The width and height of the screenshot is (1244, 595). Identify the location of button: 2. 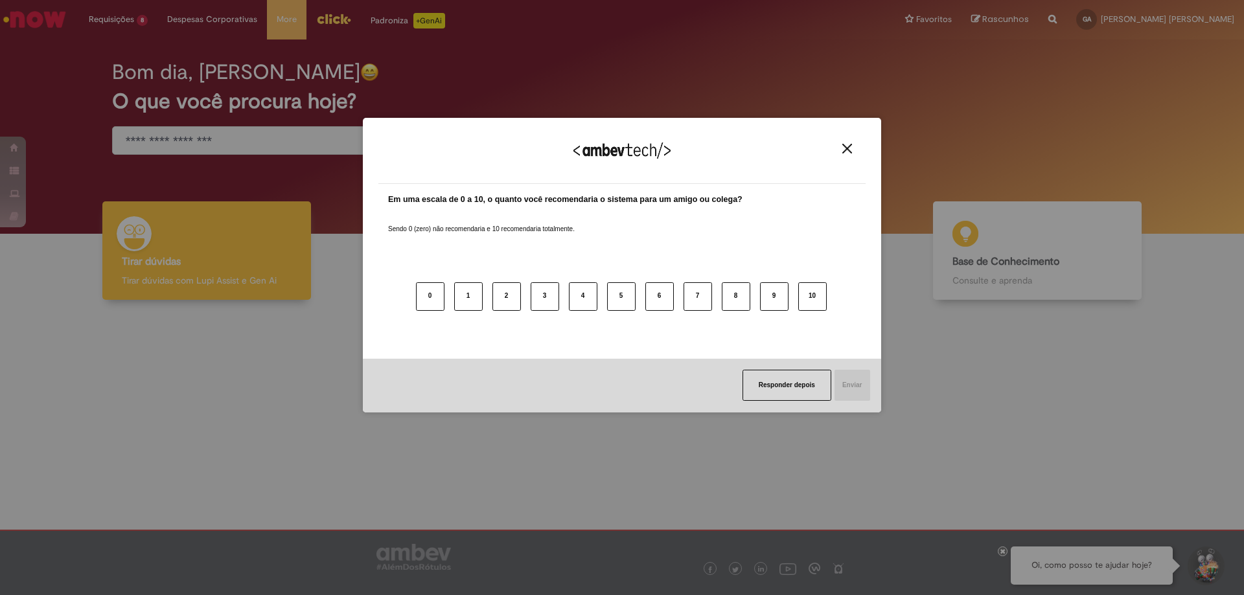
(507, 297).